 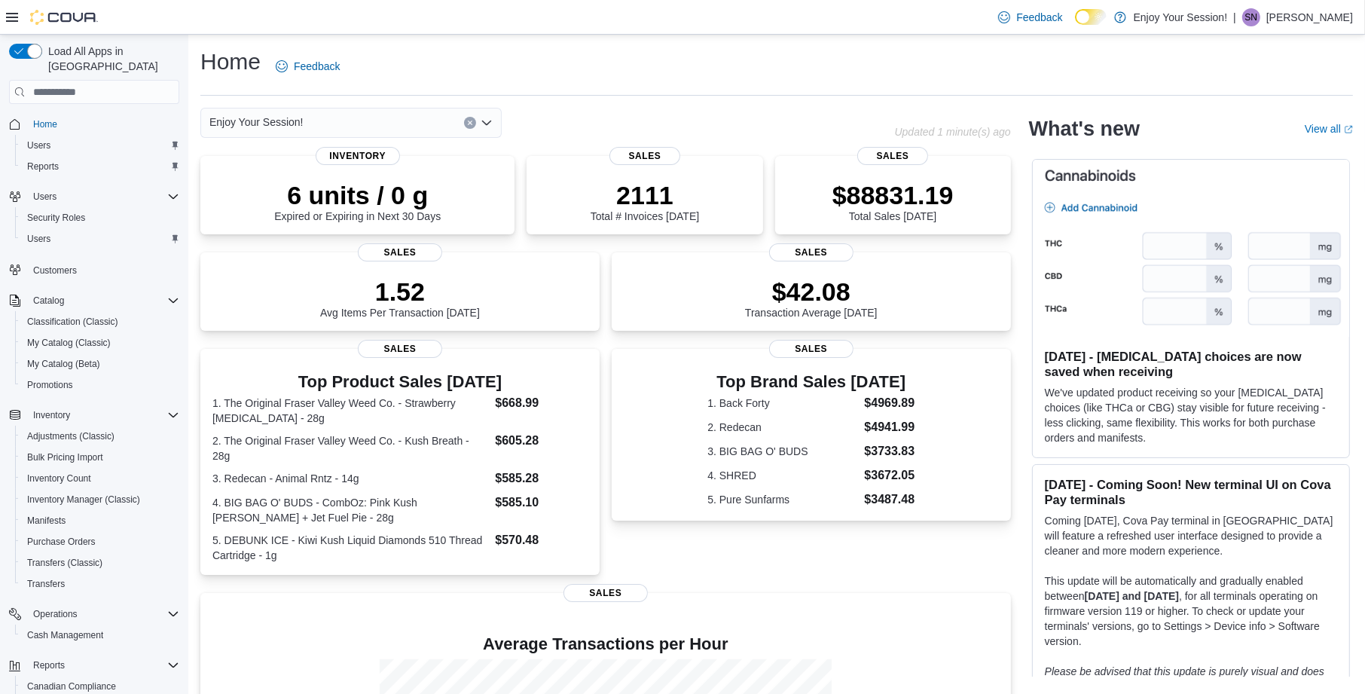 I want to click on span: Cash Management, so click(x=100, y=635).